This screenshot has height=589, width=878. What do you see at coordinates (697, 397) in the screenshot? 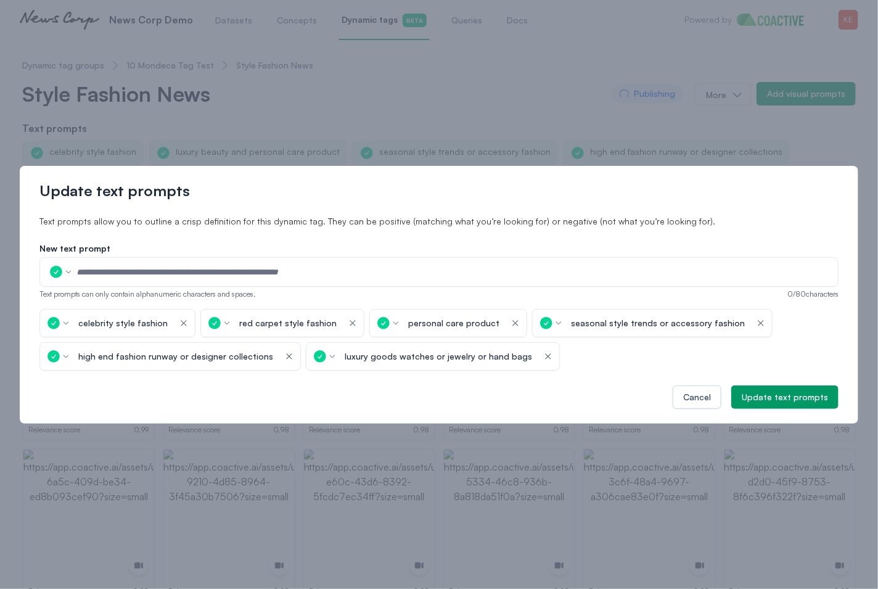
I see `button: Cancel` at bounding box center [697, 397].